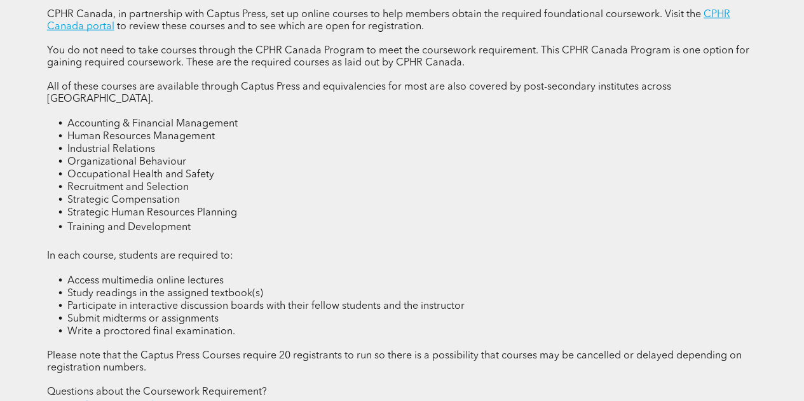  What do you see at coordinates (165, 294) in the screenshot?
I see `span: Study readings in the assigned textbook(s)` at bounding box center [165, 294].